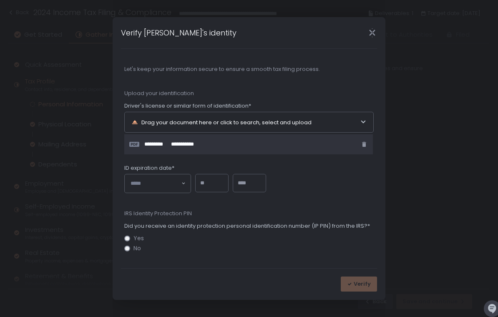 The height and width of the screenshot is (317, 498). Describe the element at coordinates (249, 69) in the screenshot. I see `span: Let's keep your information secure to ensure a smooth tax filing process.` at that location.